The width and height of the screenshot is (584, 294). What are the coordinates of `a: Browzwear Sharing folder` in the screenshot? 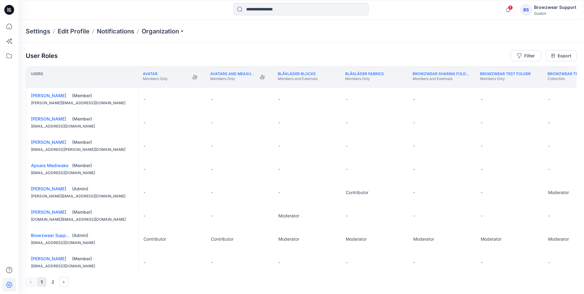 It's located at (441, 74).